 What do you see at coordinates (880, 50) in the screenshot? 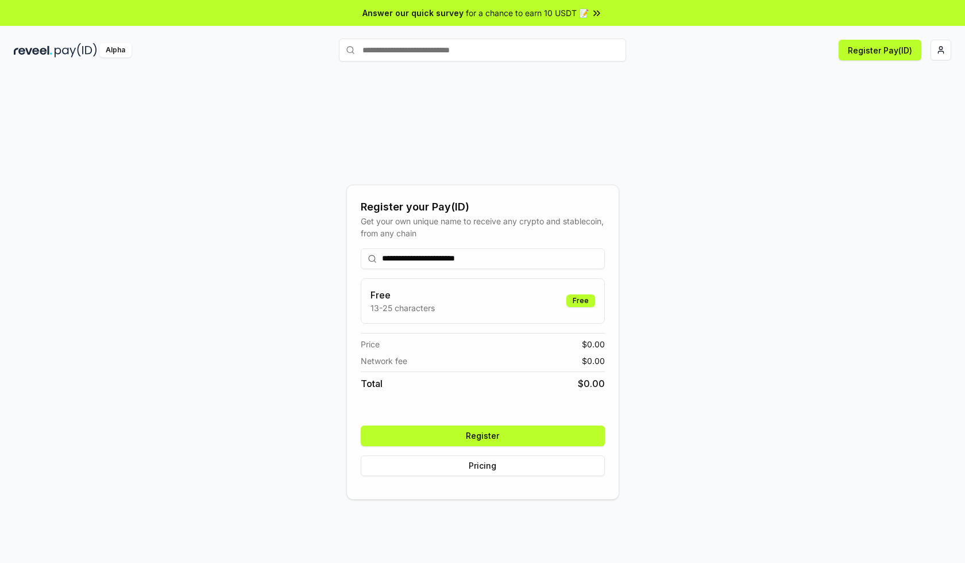
I see `button: Register Pay(ID)` at bounding box center [880, 50].